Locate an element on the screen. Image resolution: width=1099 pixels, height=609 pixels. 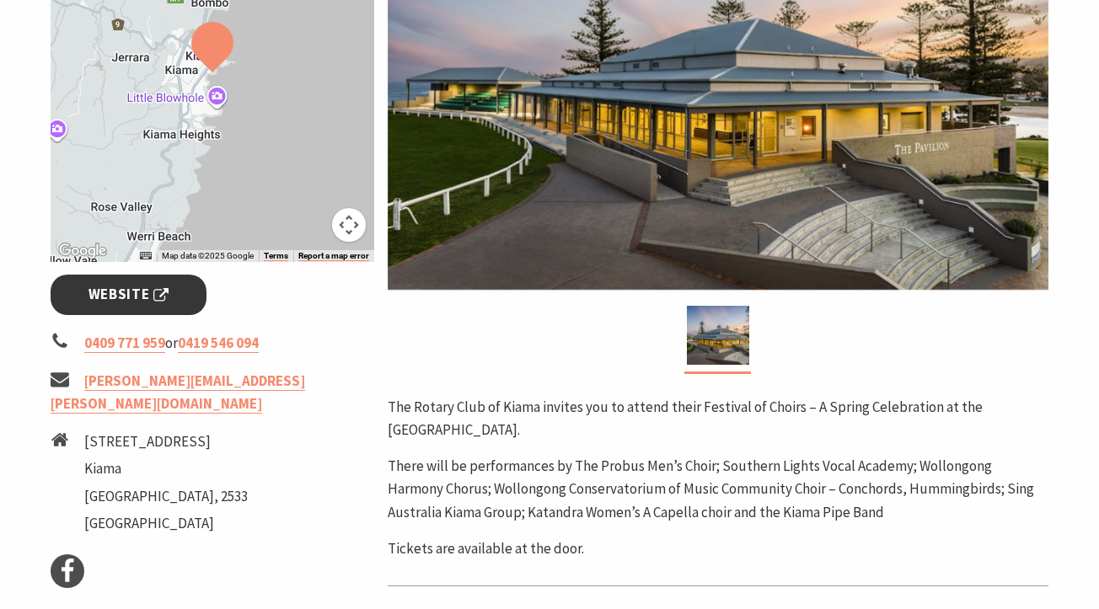
p: Tickets are available at the door. is located at coordinates (718, 549).